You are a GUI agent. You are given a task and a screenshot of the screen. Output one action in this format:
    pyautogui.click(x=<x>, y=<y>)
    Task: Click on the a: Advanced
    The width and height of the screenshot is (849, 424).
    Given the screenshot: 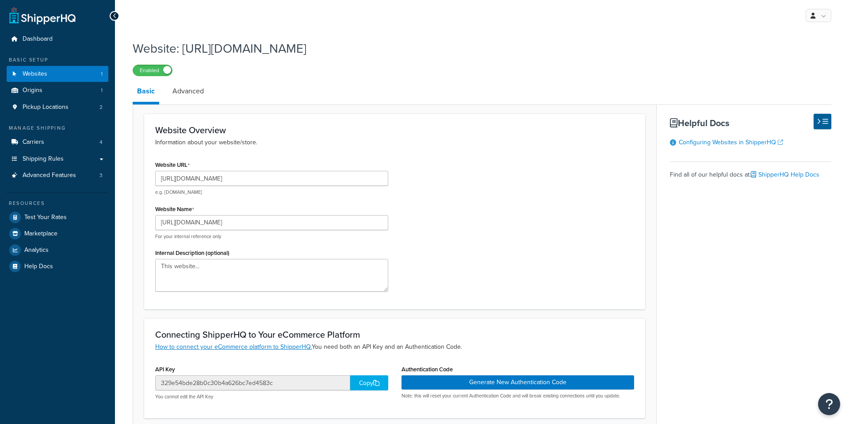 What is the action you would take?
    pyautogui.click(x=188, y=91)
    